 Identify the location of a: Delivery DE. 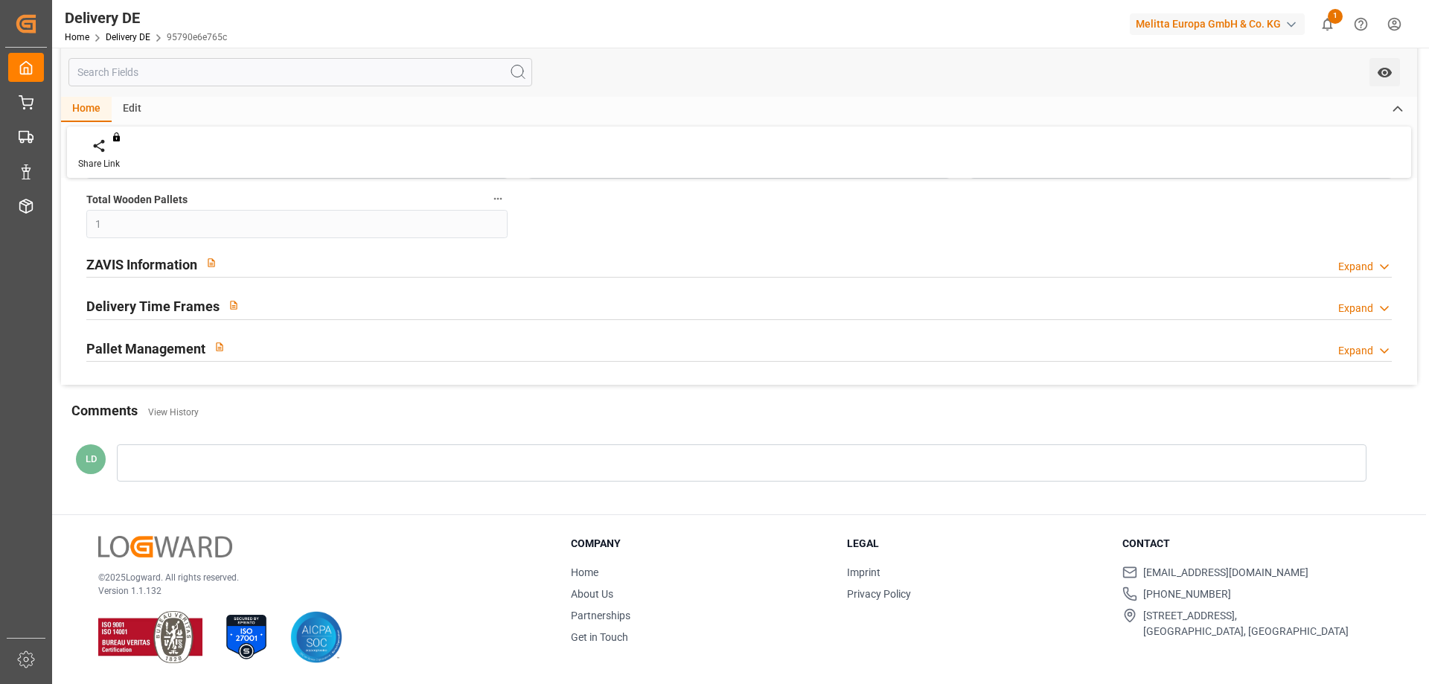
(128, 37).